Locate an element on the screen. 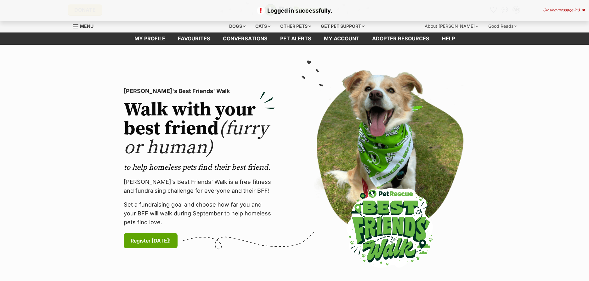 The height and width of the screenshot is (281, 589). p: Set a fundraising goal and choose how far you and your BFF will walk during September to help hom... is located at coordinates (199, 213).